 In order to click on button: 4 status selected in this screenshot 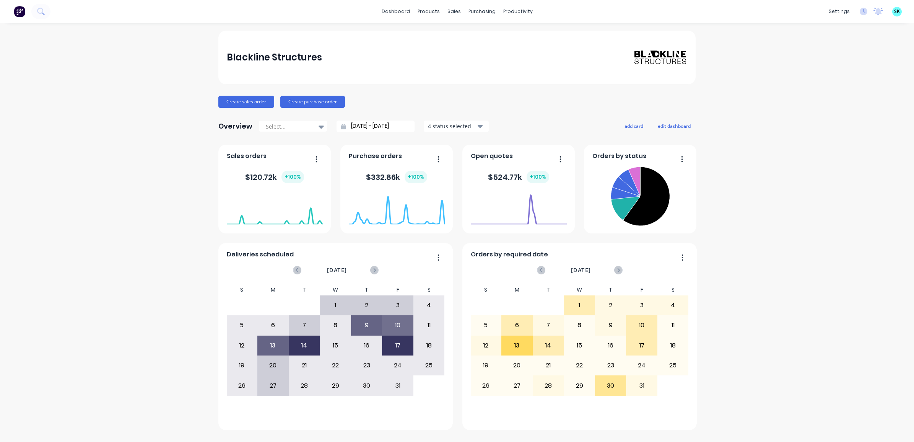, I will do `click(456, 126)`.